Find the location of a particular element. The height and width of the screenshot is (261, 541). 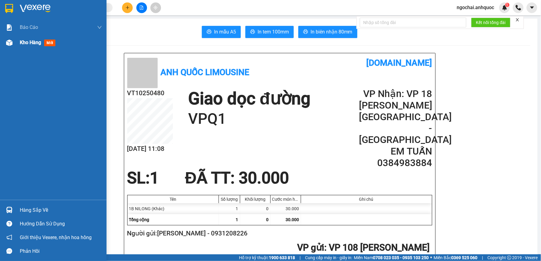

span: message is located at coordinates (9, 251).